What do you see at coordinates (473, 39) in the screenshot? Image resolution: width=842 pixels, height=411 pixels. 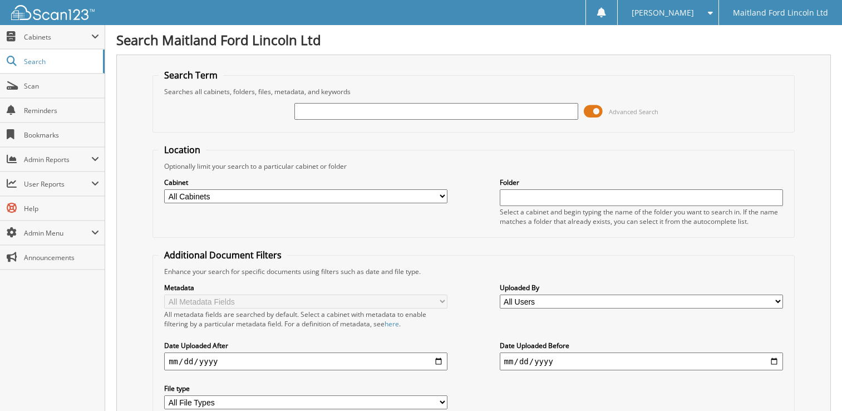 I see `h1: Search Maitland Ford Lincoln Ltd` at bounding box center [473, 39].